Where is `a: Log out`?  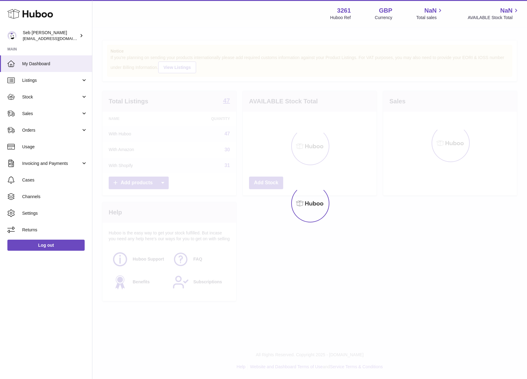 a: Log out is located at coordinates (46, 245).